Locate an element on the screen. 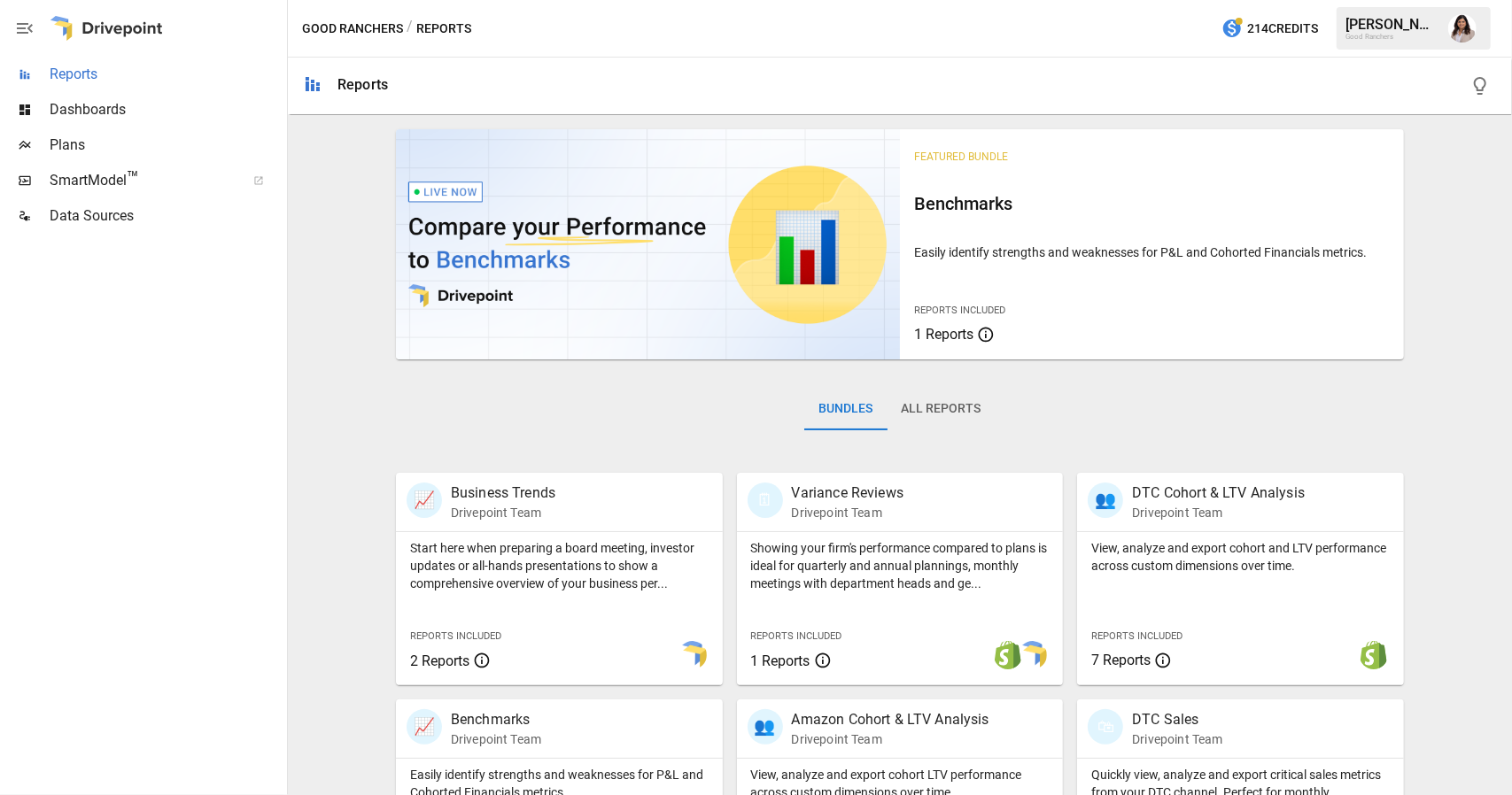 This screenshot has width=1512, height=795. p: Amazon Cohort & LTV Analysis is located at coordinates (890, 720).